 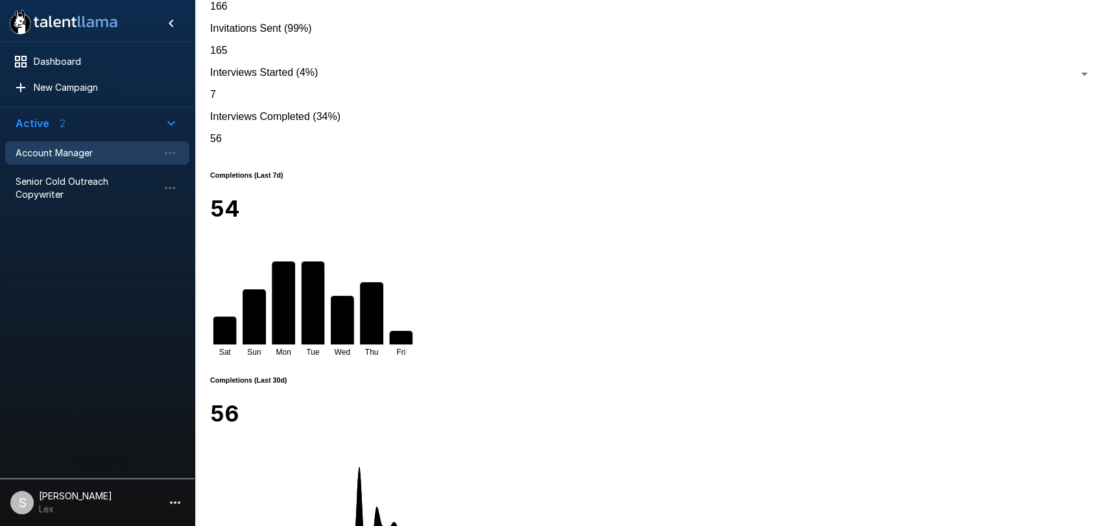 I want to click on tspan: Sun, so click(x=253, y=352).